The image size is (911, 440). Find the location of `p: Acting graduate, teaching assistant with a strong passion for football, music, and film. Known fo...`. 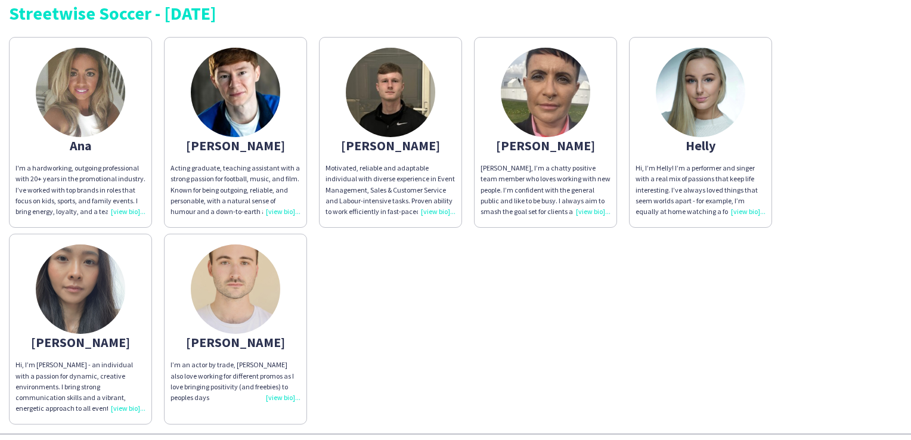

p: Acting graduate, teaching assistant with a strong passion for football, music, and film. Known fo... is located at coordinates (236, 190).